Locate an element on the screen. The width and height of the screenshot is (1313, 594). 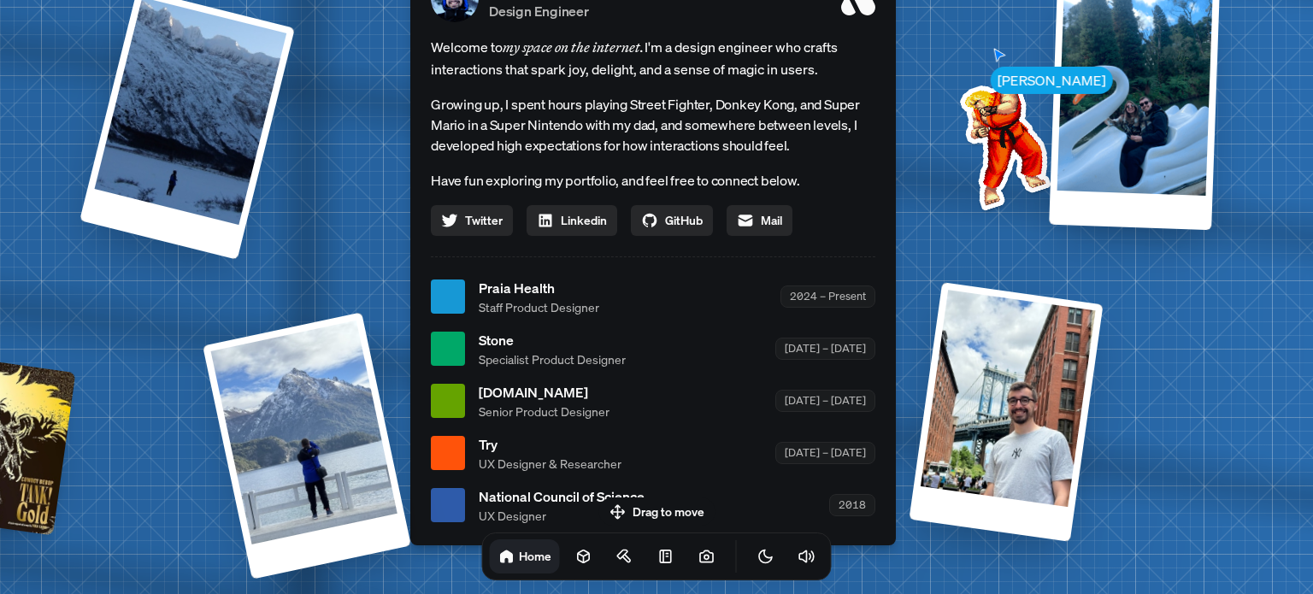
a: GitHub is located at coordinates (672, 221).